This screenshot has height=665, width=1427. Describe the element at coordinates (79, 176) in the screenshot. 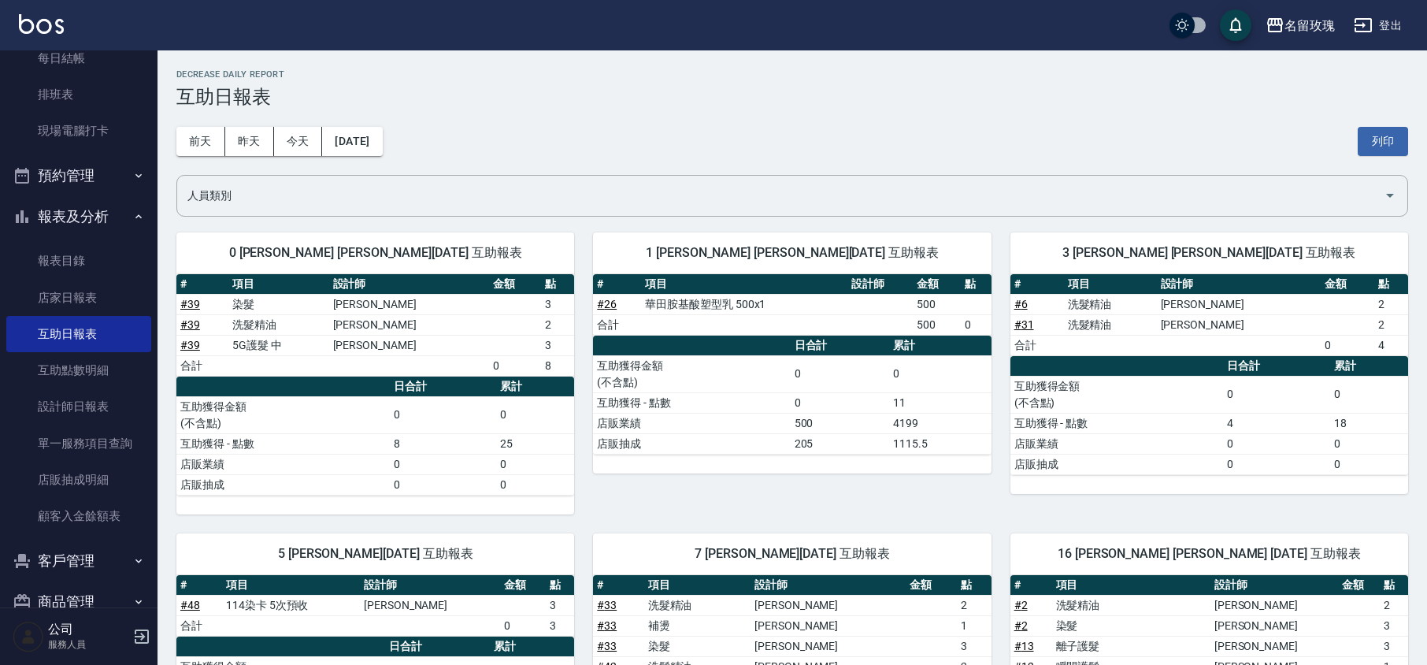

I see `button: 預約管理` at that location.